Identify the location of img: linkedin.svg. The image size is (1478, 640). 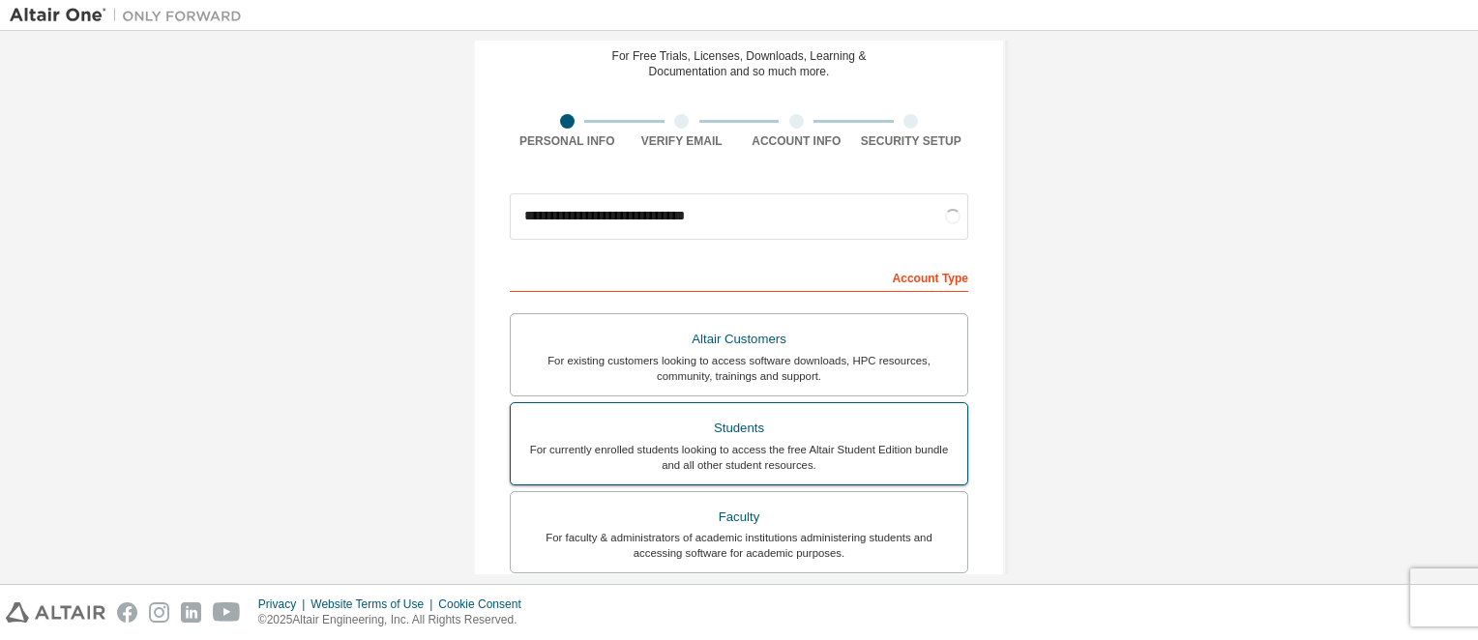
(191, 612).